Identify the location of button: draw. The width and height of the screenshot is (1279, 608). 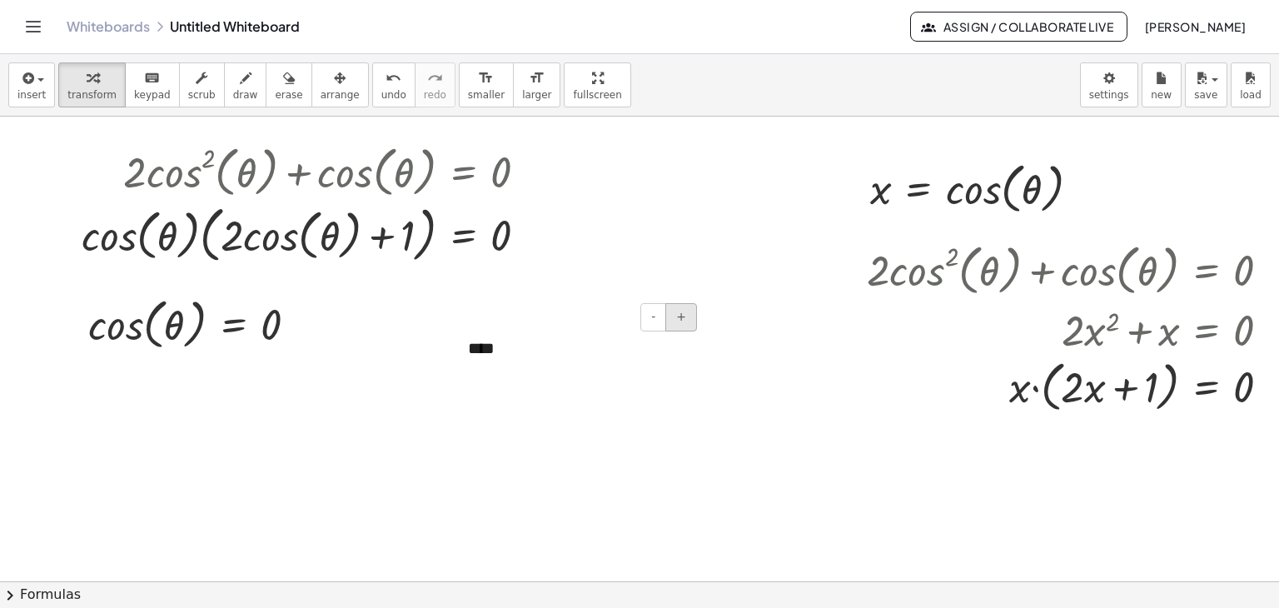
(246, 85).